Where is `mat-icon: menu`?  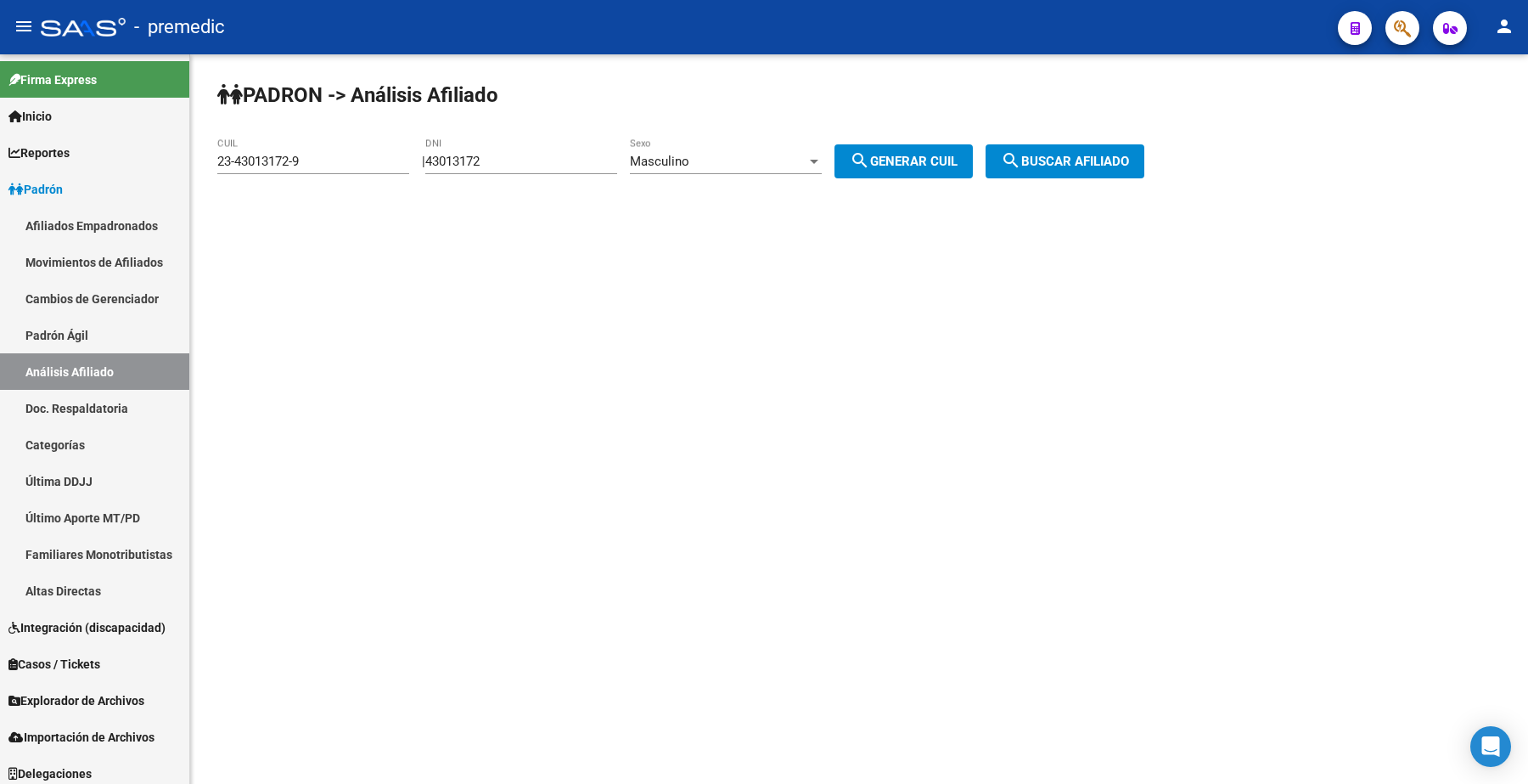 mat-icon: menu is located at coordinates (24, 26).